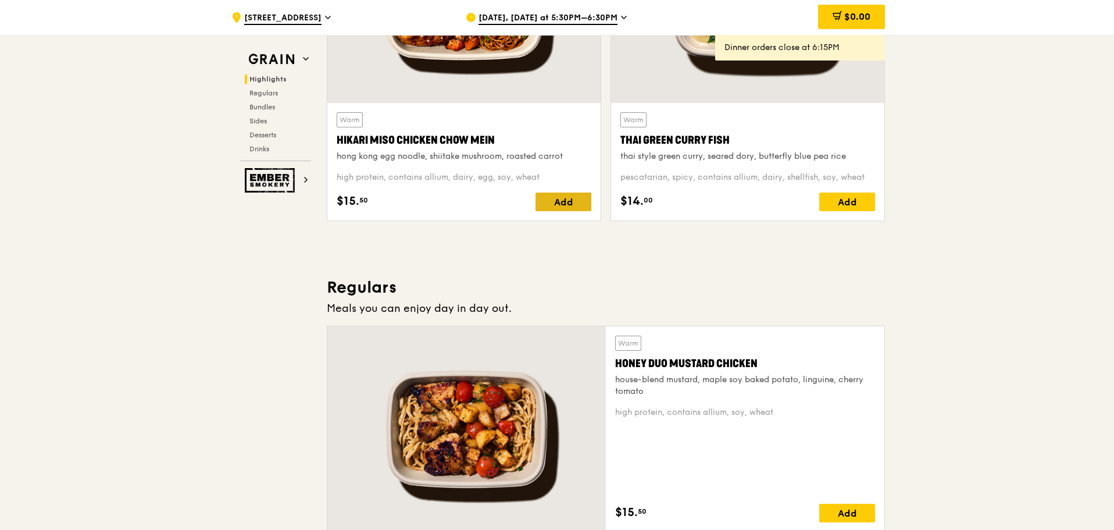  What do you see at coordinates (632, 201) in the screenshot?
I see `span: $14.` at bounding box center [632, 201].